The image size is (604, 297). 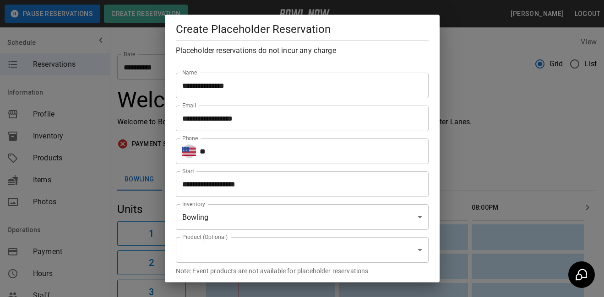 I want to click on input: Choose date, selected date is Sep 30, 2025, so click(x=299, y=184).